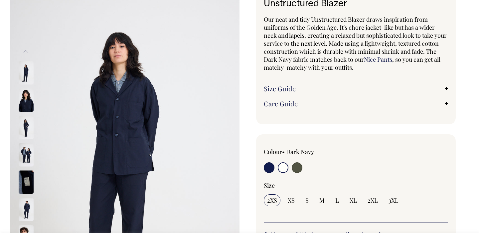 This screenshot has width=479, height=233. Describe the element at coordinates (272, 200) in the screenshot. I see `input: 2XS` at that location.